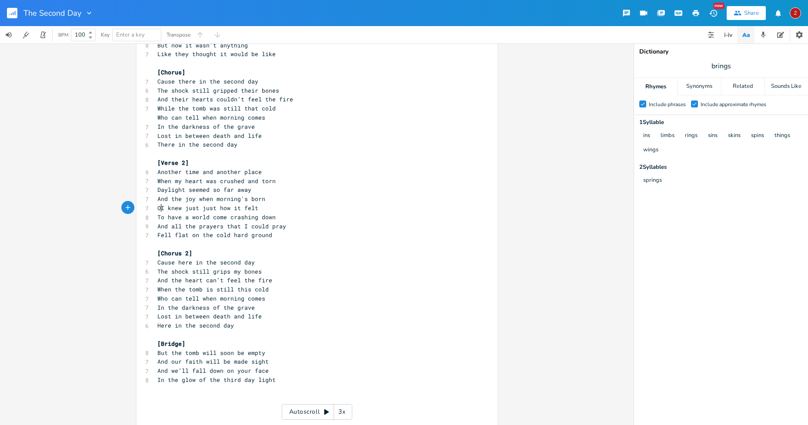  Describe the element at coordinates (213, 289) in the screenshot. I see `span: When the tomb is still this cold` at that location.